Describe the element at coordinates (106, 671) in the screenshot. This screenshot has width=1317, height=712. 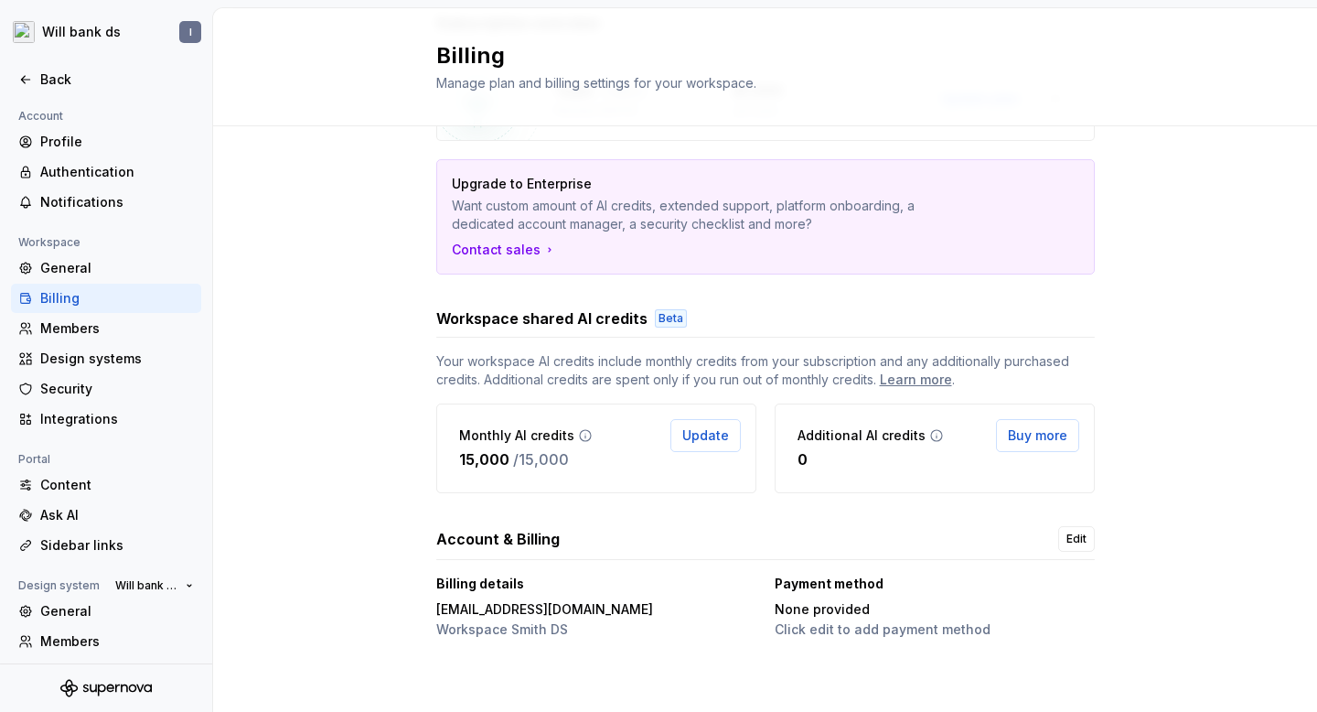
I see `a: Versions` at that location.